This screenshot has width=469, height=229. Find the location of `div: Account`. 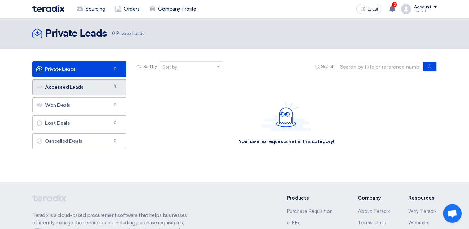

div: Account is located at coordinates (422, 7).